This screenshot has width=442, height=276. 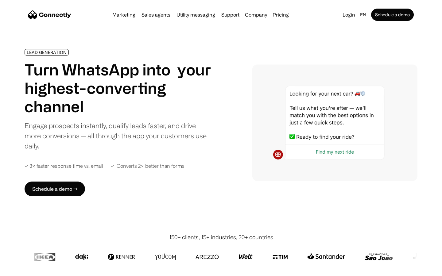 What do you see at coordinates (196, 15) in the screenshot?
I see `a: Utility messaging` at bounding box center [196, 15].